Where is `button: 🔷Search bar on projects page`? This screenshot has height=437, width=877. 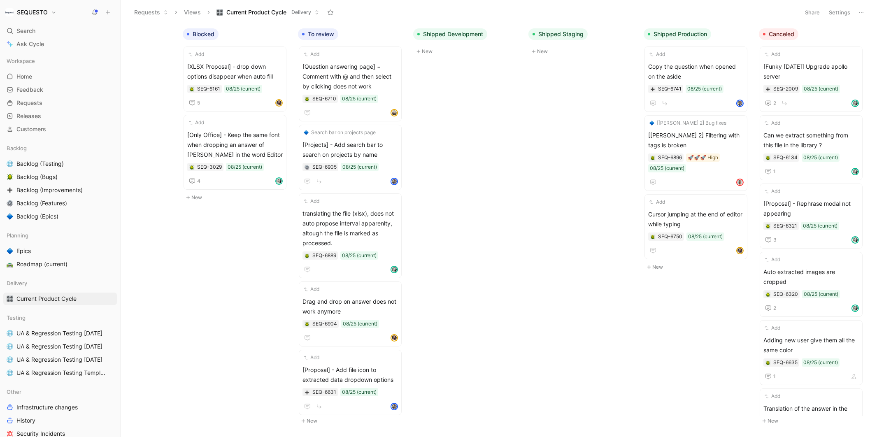
button: 🔷Search bar on projects page is located at coordinates (339, 132).